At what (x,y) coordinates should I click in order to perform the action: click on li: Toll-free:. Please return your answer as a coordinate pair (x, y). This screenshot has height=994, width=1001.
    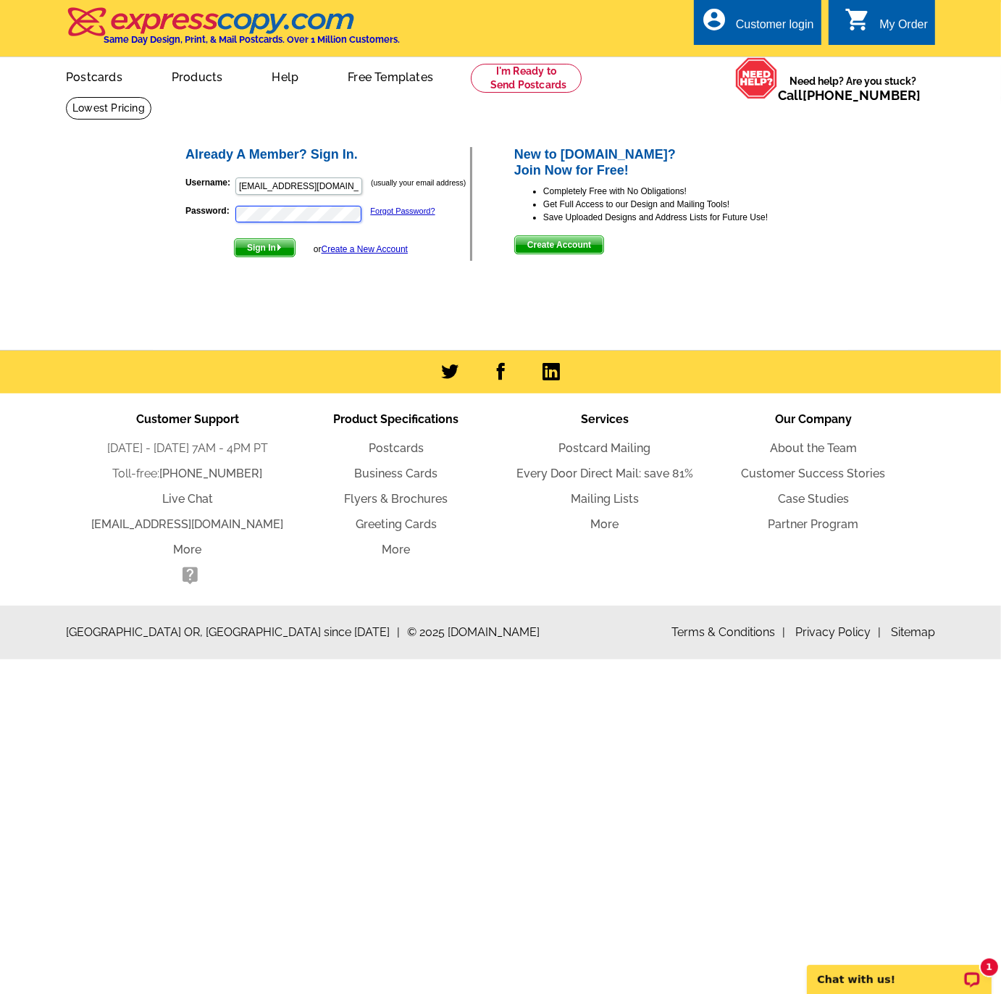
    Looking at the image, I should click on (188, 474).